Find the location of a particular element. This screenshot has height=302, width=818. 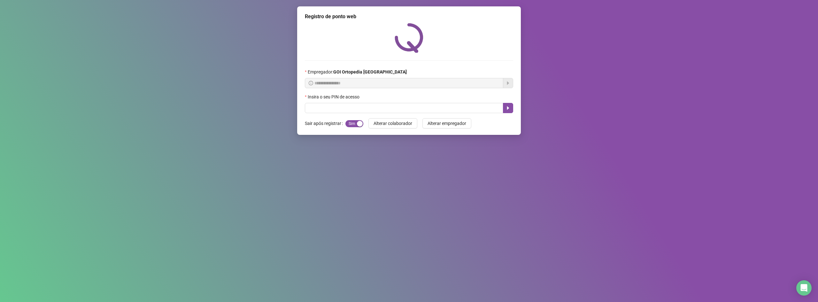

button: Alterar empregador is located at coordinates (447, 123).